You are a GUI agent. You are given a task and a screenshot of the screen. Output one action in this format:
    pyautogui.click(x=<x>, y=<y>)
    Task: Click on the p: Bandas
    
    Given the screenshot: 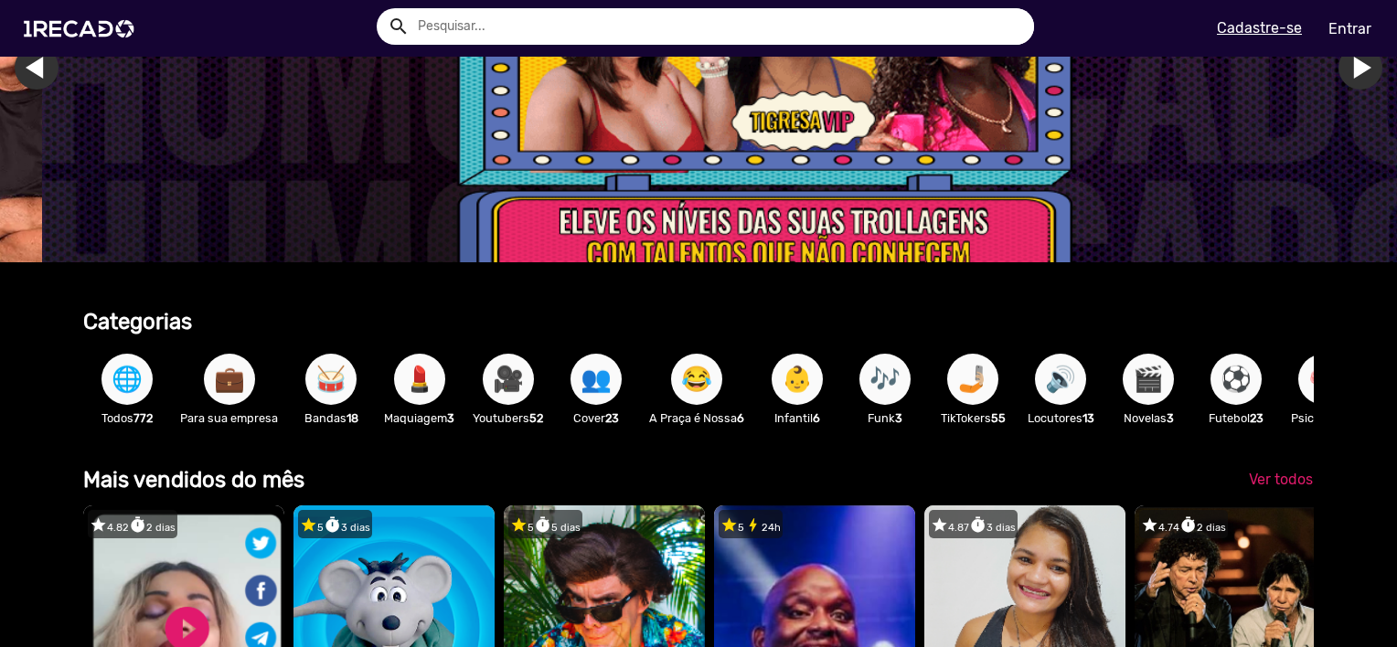 What is the action you would take?
    pyautogui.click(x=331, y=418)
    